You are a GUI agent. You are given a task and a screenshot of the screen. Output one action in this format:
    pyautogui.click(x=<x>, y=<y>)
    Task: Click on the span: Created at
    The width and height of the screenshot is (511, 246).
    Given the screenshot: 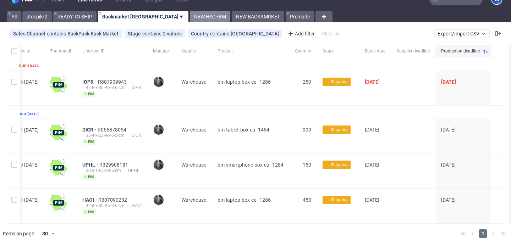 What is the action you would take?
    pyautogui.click(x=24, y=51)
    